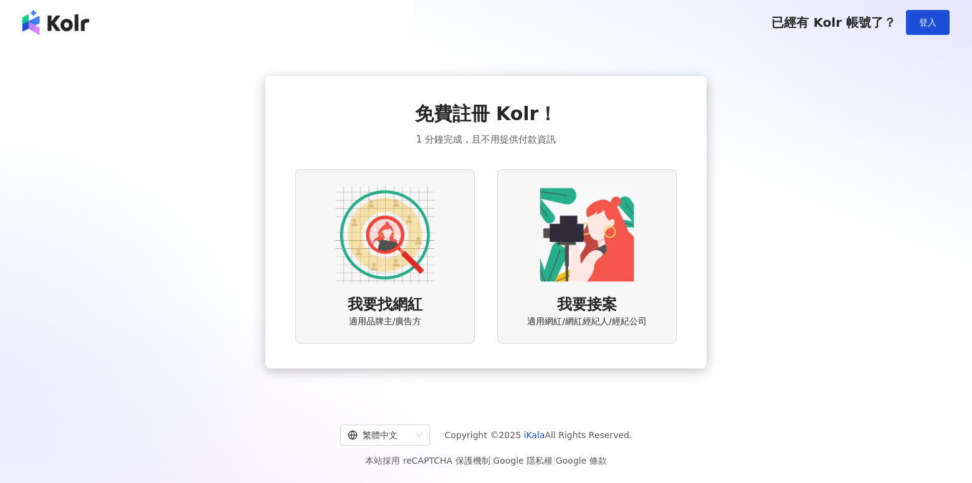  I want to click on span: 1 分鐘完成，且不用提供付款資訊, so click(486, 139).